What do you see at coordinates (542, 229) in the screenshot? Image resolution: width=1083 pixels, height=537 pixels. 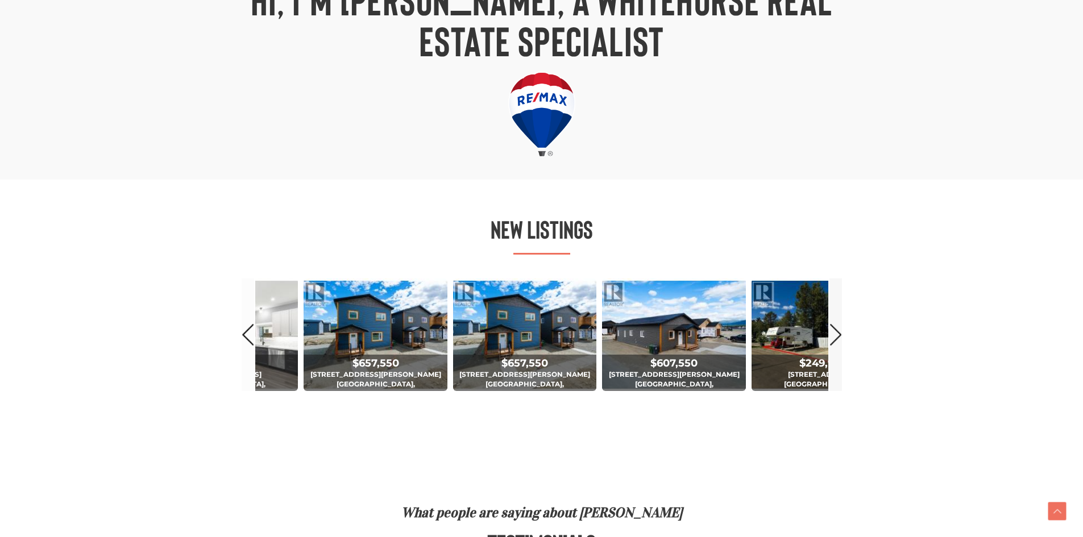 I see `h2: New Listings` at bounding box center [542, 229].